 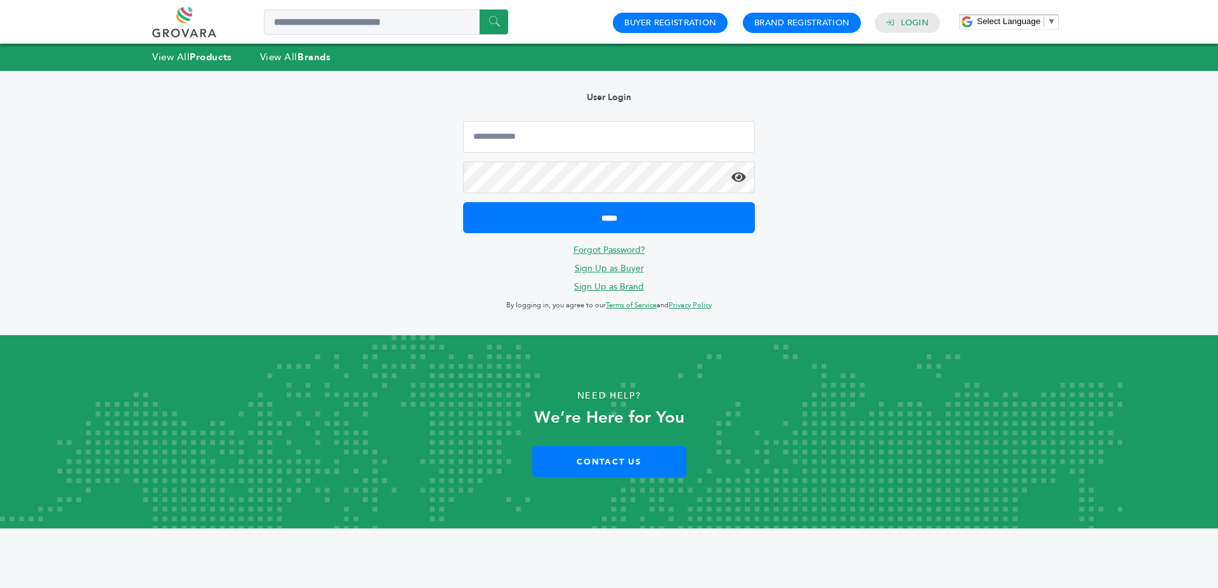 What do you see at coordinates (609, 250) in the screenshot?
I see `a: Forgot Password?` at bounding box center [609, 250].